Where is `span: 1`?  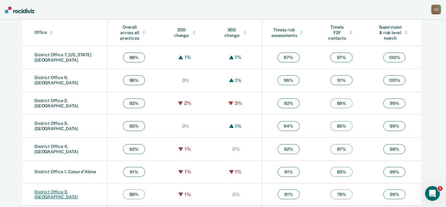
span: 1 is located at coordinates (440, 189).